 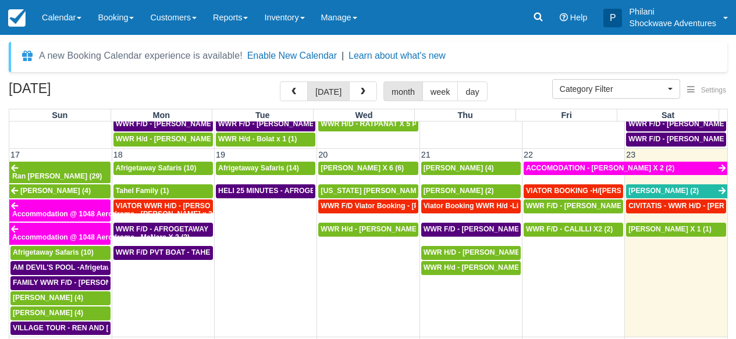 What do you see at coordinates (90, 268) in the screenshot?
I see `span: AM DEVIL'S POOL -Afrigetaway Safaris X5 (5)` at bounding box center [90, 268].